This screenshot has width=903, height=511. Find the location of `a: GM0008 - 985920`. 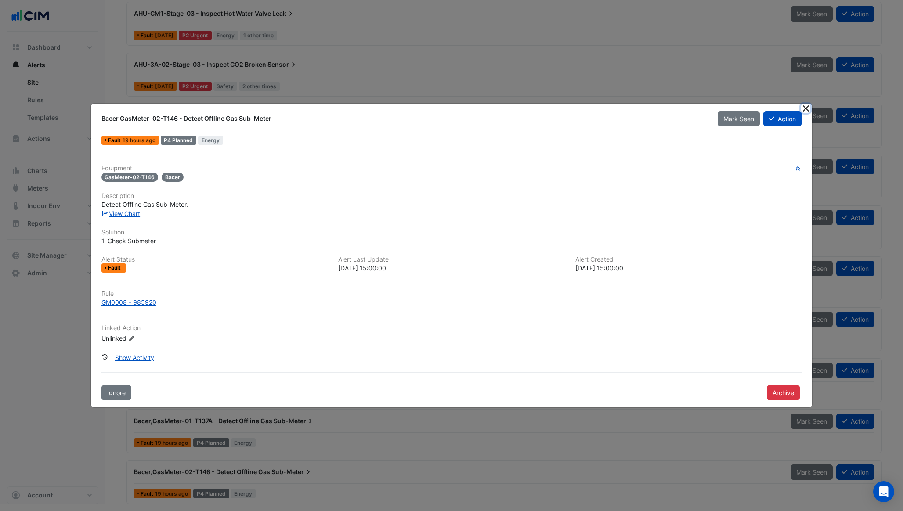

a: GM0008 - 985920 is located at coordinates (451, 302).